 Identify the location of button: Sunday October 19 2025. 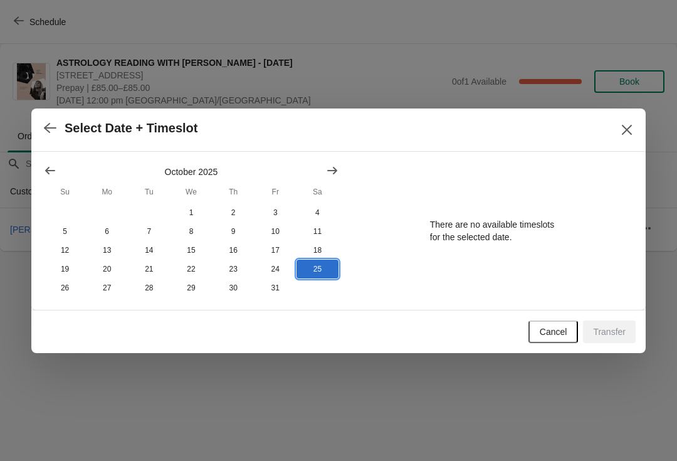
(65, 269).